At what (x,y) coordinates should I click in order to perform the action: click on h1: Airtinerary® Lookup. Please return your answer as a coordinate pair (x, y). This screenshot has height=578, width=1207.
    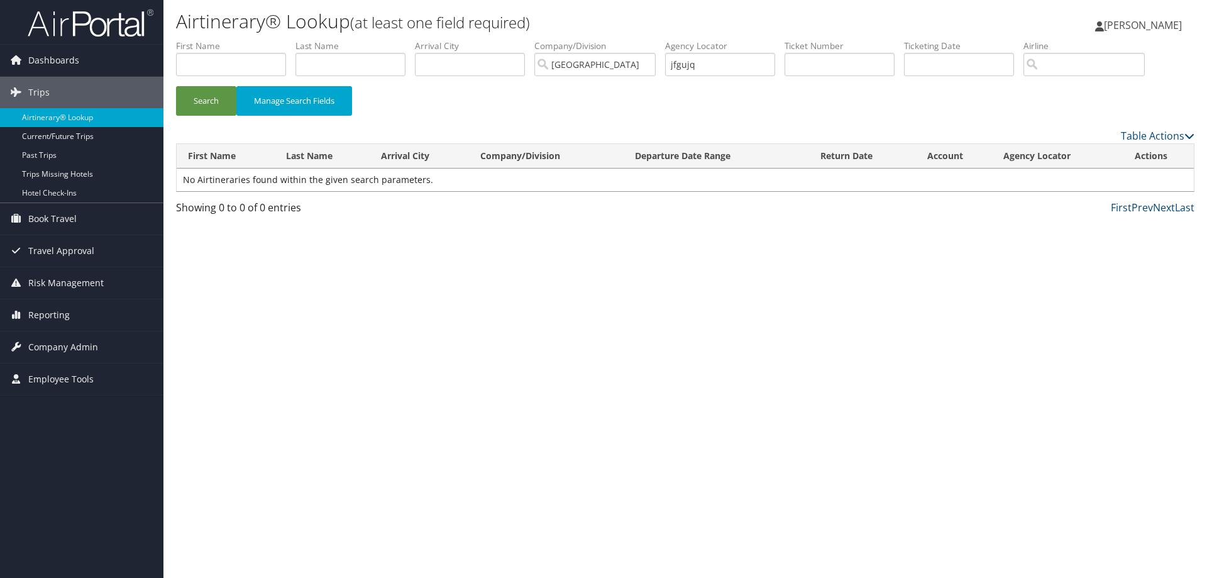
    Looking at the image, I should click on (515, 21).